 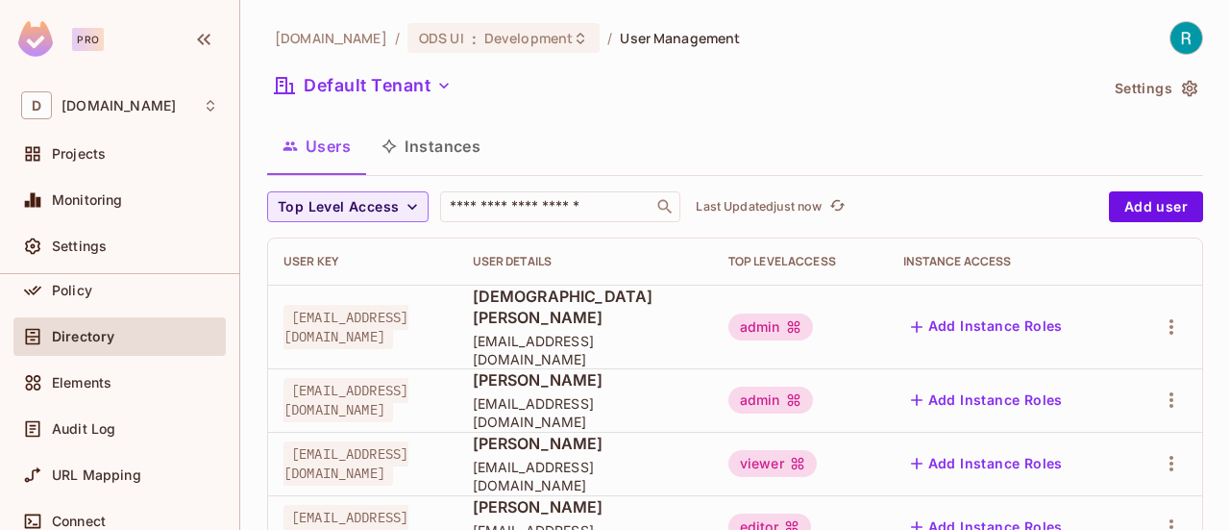 I want to click on span: D, so click(x=37, y=105).